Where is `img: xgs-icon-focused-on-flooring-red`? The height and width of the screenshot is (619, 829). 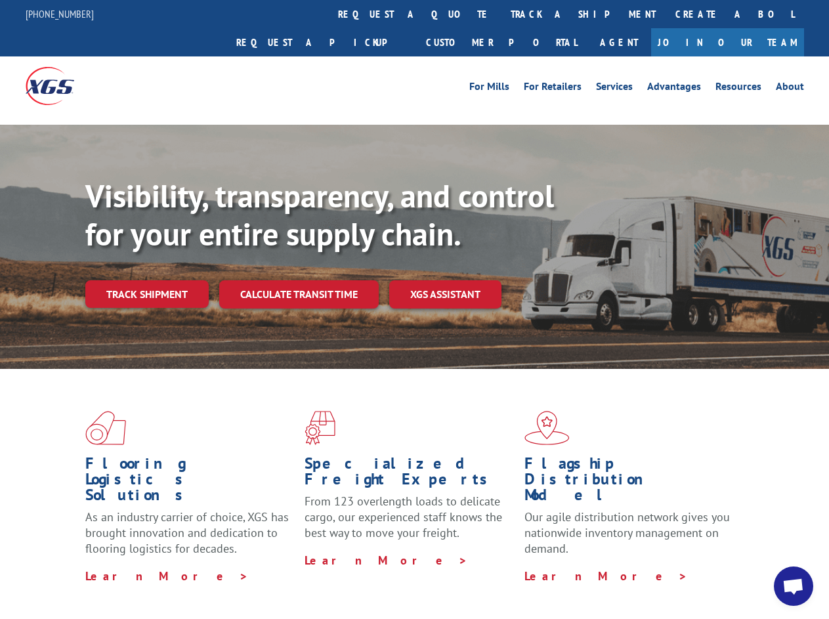 img: xgs-icon-focused-on-flooring-red is located at coordinates (319, 428).